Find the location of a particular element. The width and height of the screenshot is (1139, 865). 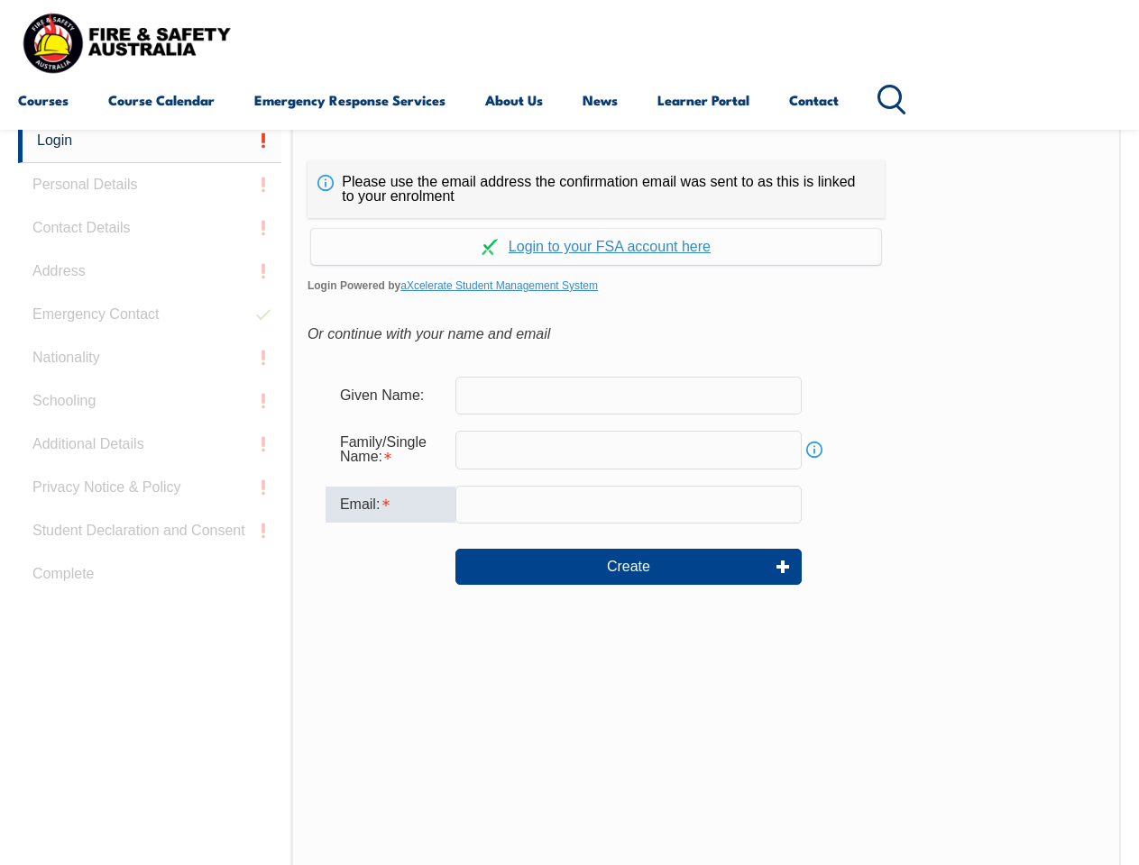

a: Login is located at coordinates (150, 141).